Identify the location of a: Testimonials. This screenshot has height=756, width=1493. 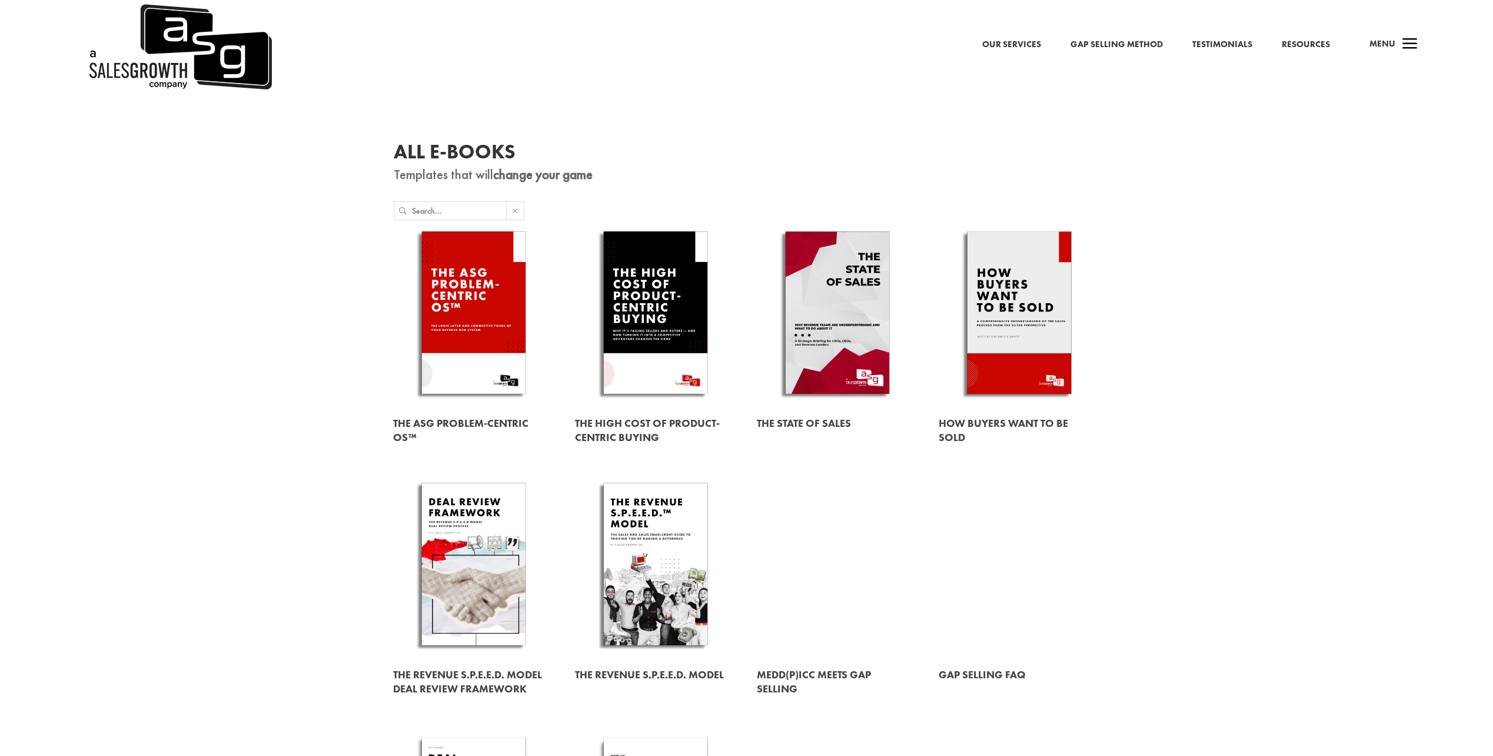
(1222, 45).